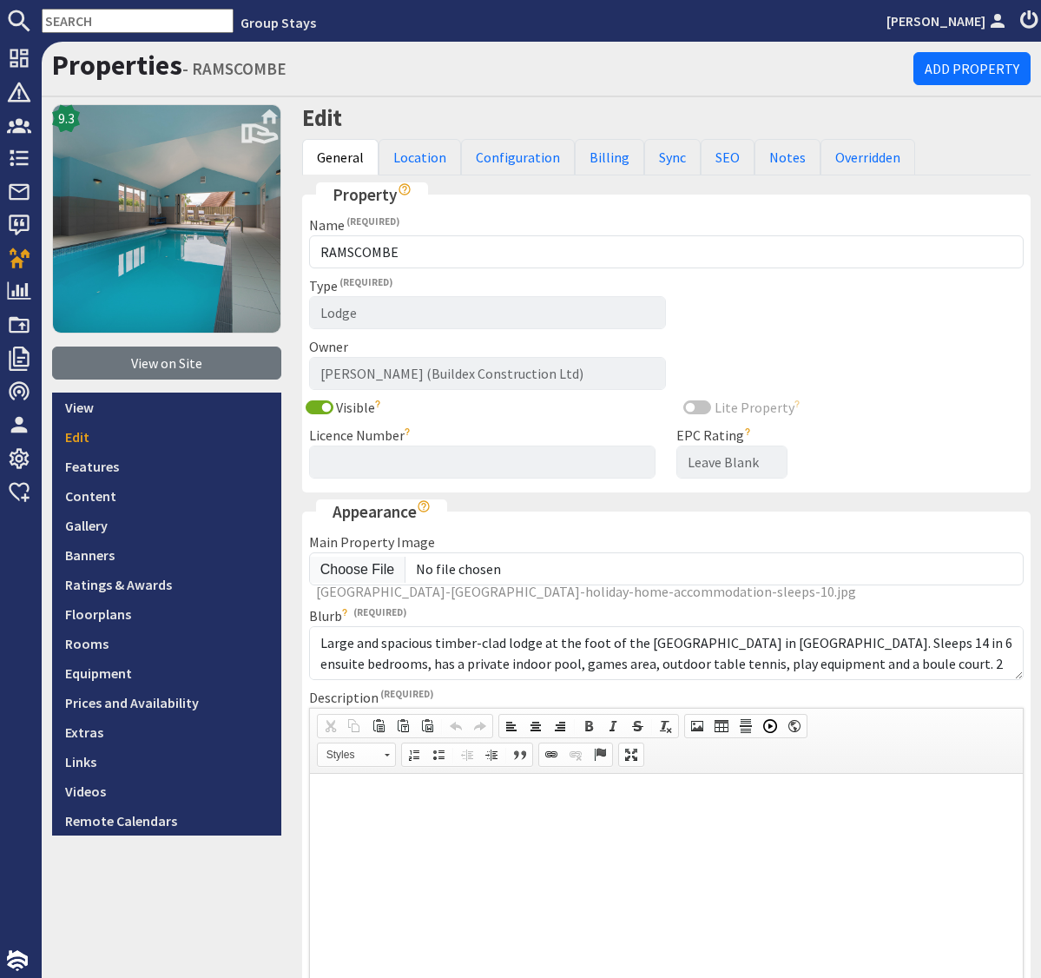  Describe the element at coordinates (167, 614) in the screenshot. I see `a: Floorplans` at that location.